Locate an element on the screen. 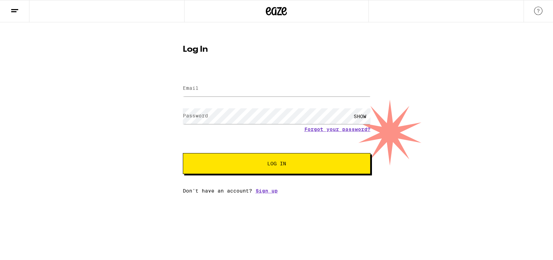 The width and height of the screenshot is (553, 260). span: Log In is located at coordinates (276, 164).